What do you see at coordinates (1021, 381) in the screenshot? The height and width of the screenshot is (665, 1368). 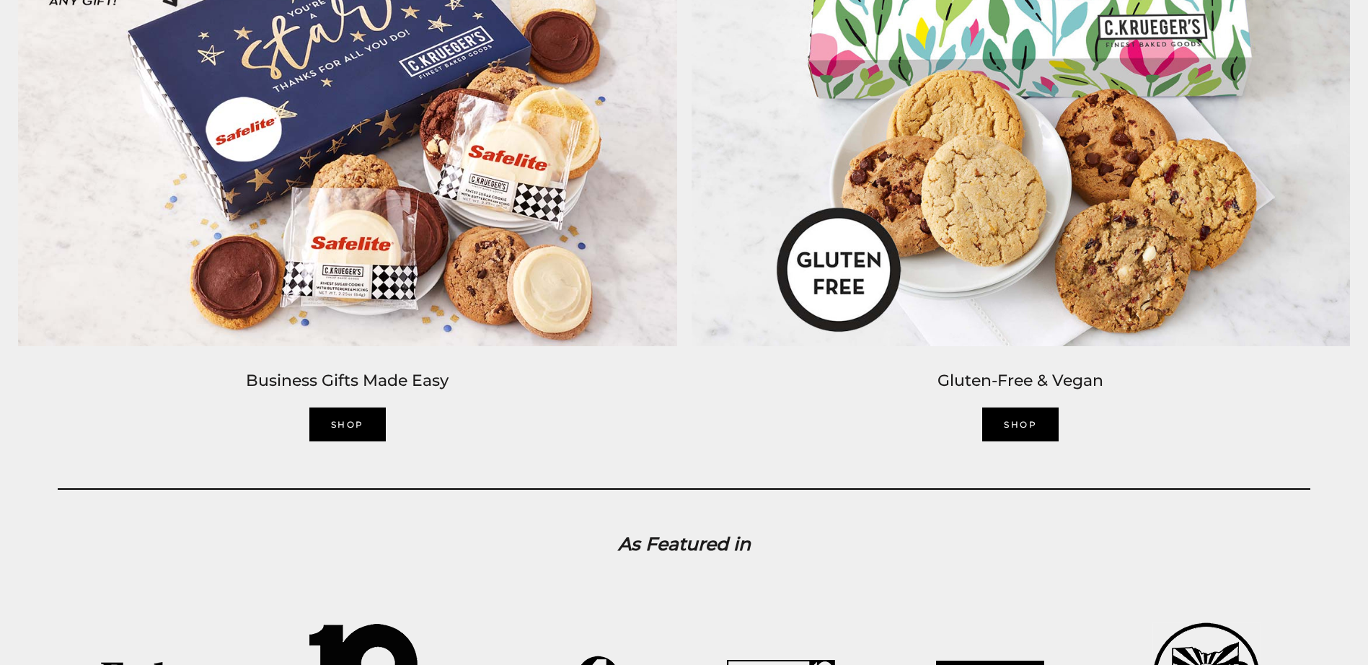 I see `h2: Gluten-Free & Vegan` at bounding box center [1021, 381].